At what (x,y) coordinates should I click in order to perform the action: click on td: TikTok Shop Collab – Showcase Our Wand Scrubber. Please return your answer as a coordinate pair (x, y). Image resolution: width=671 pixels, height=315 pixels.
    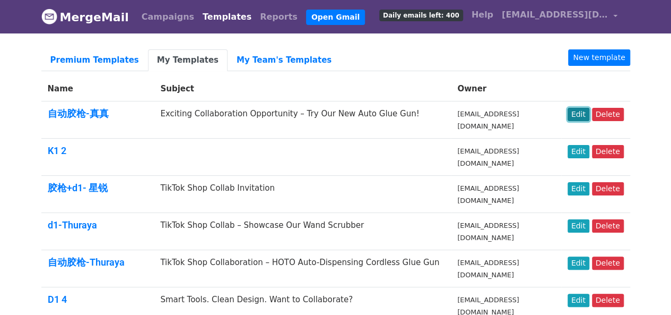
    Looking at the image, I should click on (302, 231).